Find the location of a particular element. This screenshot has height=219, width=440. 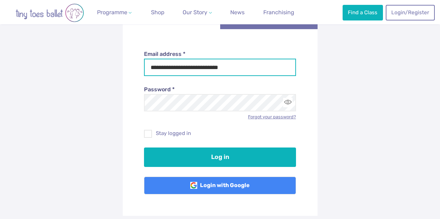

a: Login with Google is located at coordinates (220, 186).